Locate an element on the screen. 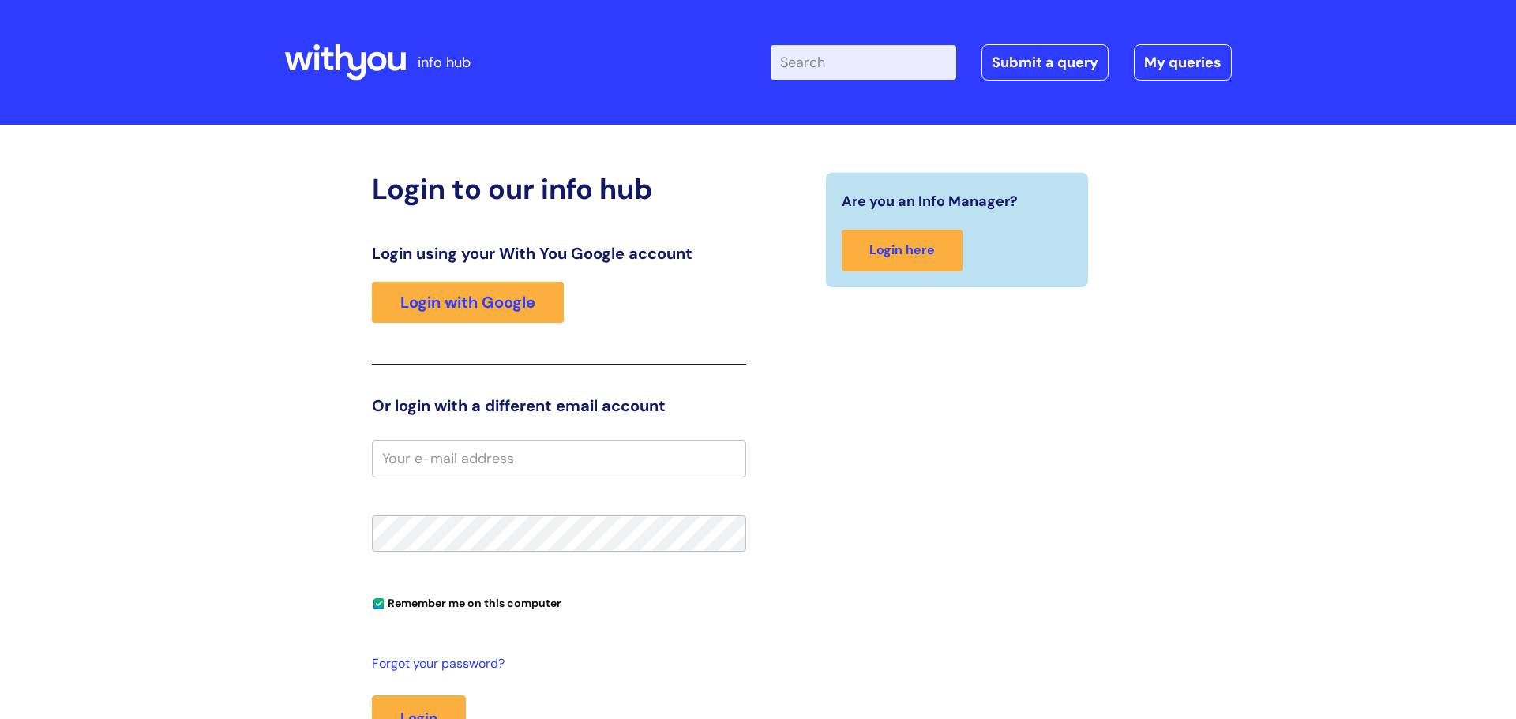  label: Remember me on this computer is located at coordinates (467, 602).